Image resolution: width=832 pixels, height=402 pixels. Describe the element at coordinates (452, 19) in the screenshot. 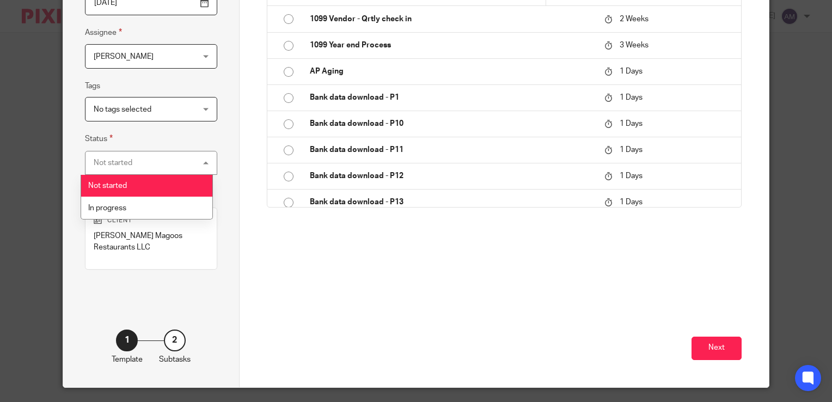

I see `p: 1099 Vendor - Qrtly check in` at that location.